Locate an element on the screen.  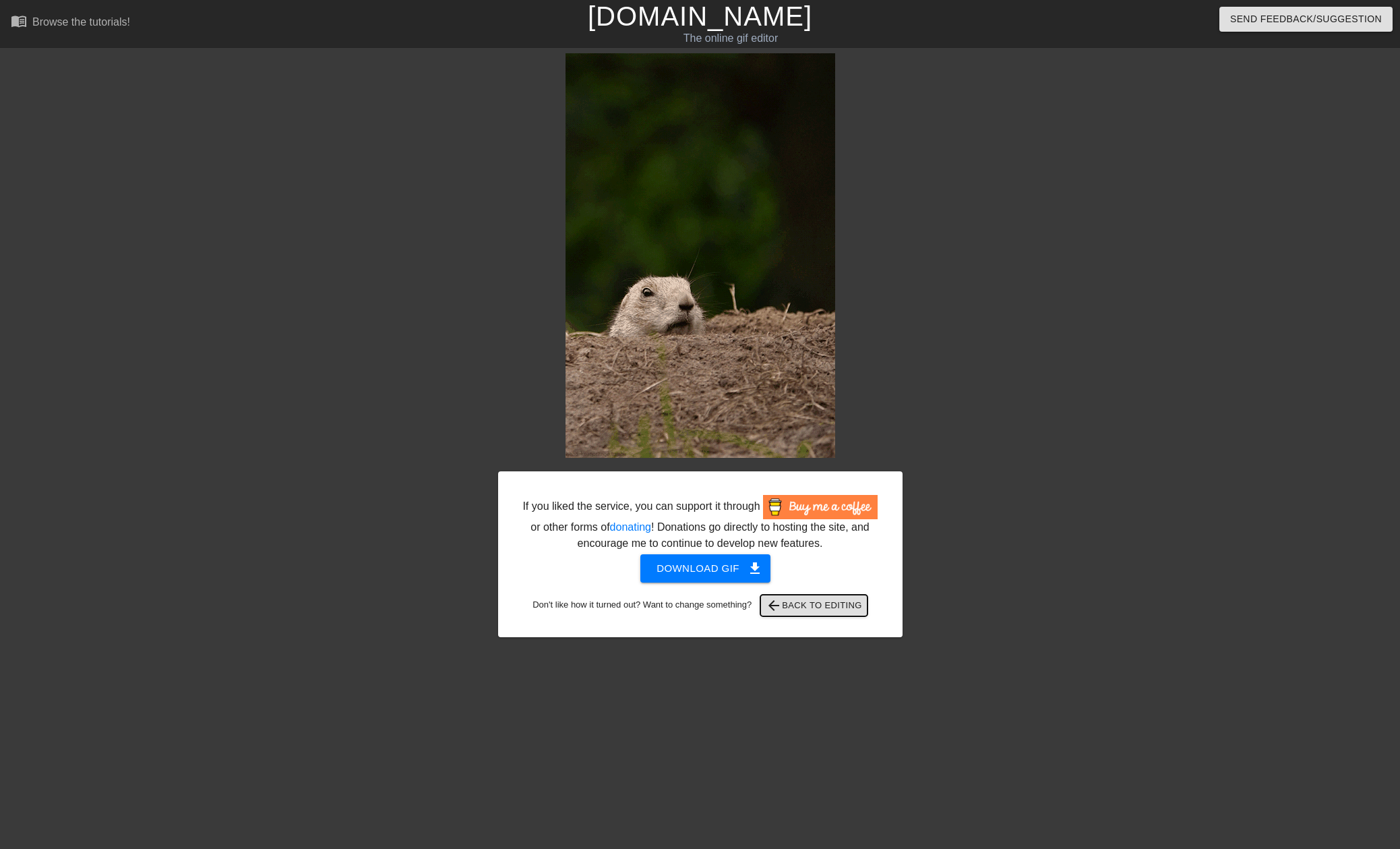
div: The online gif editor is located at coordinates (730, 38).